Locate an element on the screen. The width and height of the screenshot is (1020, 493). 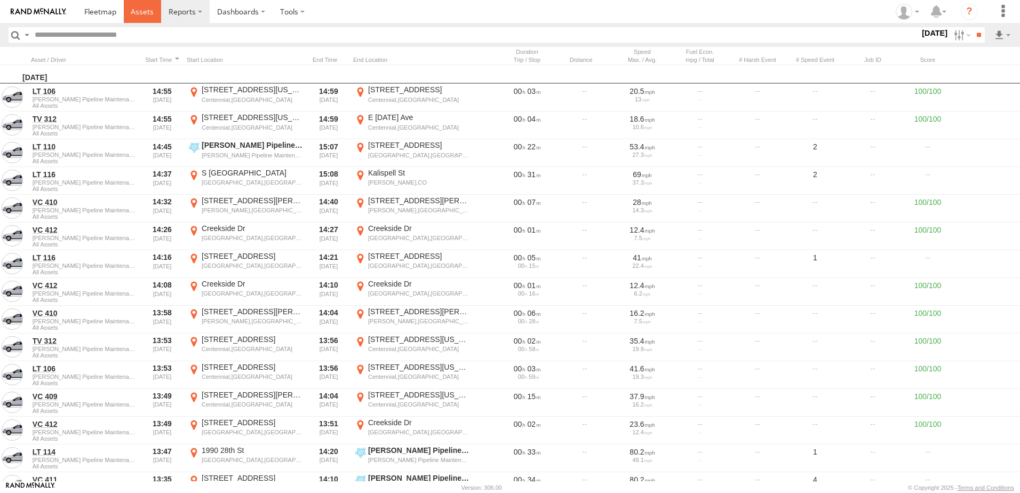
div: [335s] 25/08/2025 14:16 - 25/08/2025 14:21 is located at coordinates (527, 258).